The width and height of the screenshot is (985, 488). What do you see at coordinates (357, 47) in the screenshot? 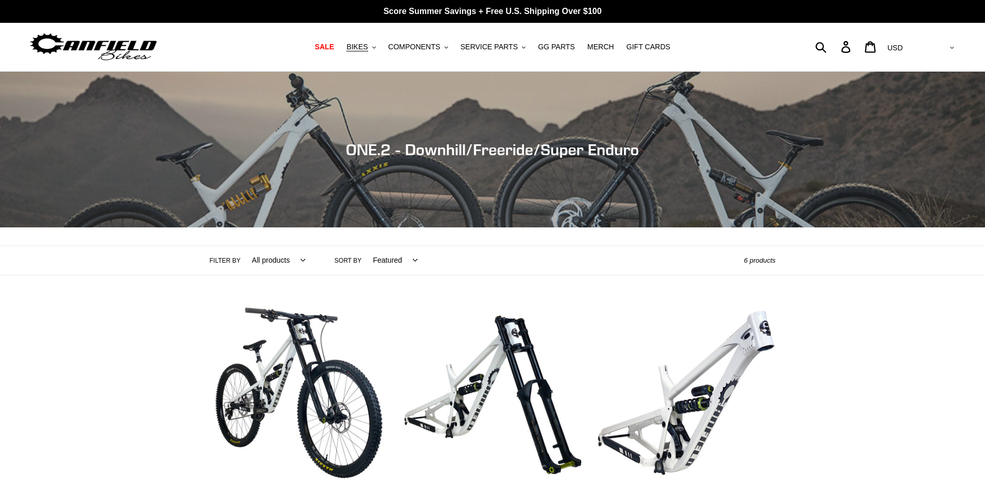
I see `span: BIKES` at bounding box center [357, 47].